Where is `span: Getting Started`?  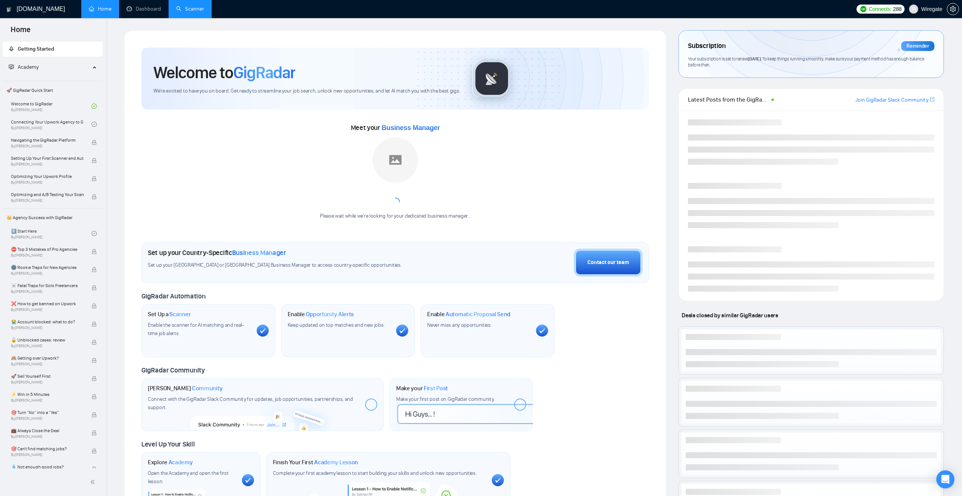 span: Getting Started is located at coordinates (36, 49).